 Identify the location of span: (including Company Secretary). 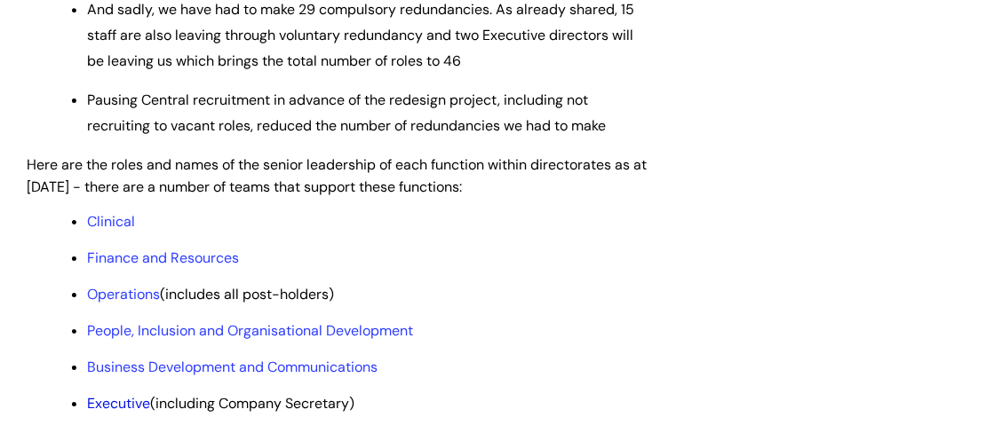
(220, 403).